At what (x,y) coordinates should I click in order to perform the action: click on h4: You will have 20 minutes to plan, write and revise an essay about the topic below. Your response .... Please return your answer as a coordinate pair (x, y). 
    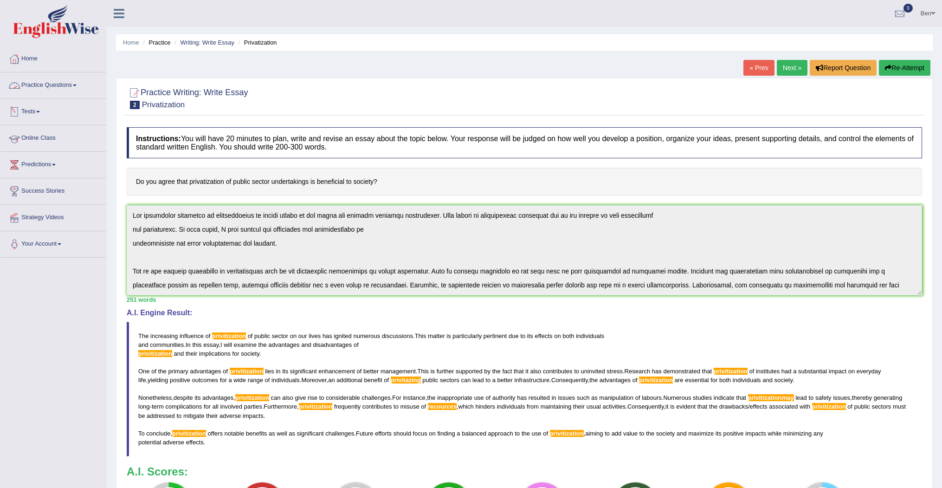
    Looking at the image, I should click on (524, 142).